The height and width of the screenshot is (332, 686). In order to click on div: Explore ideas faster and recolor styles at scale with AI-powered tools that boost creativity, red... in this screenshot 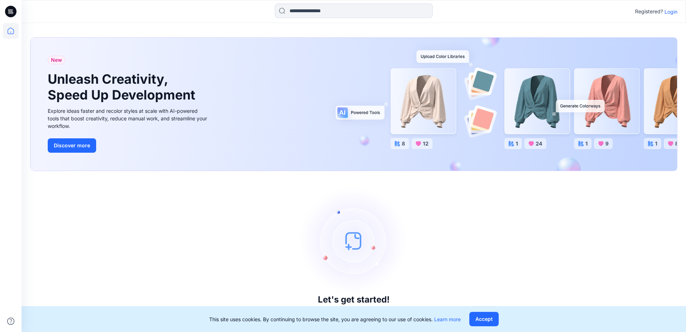, I will do `click(129, 118)`.